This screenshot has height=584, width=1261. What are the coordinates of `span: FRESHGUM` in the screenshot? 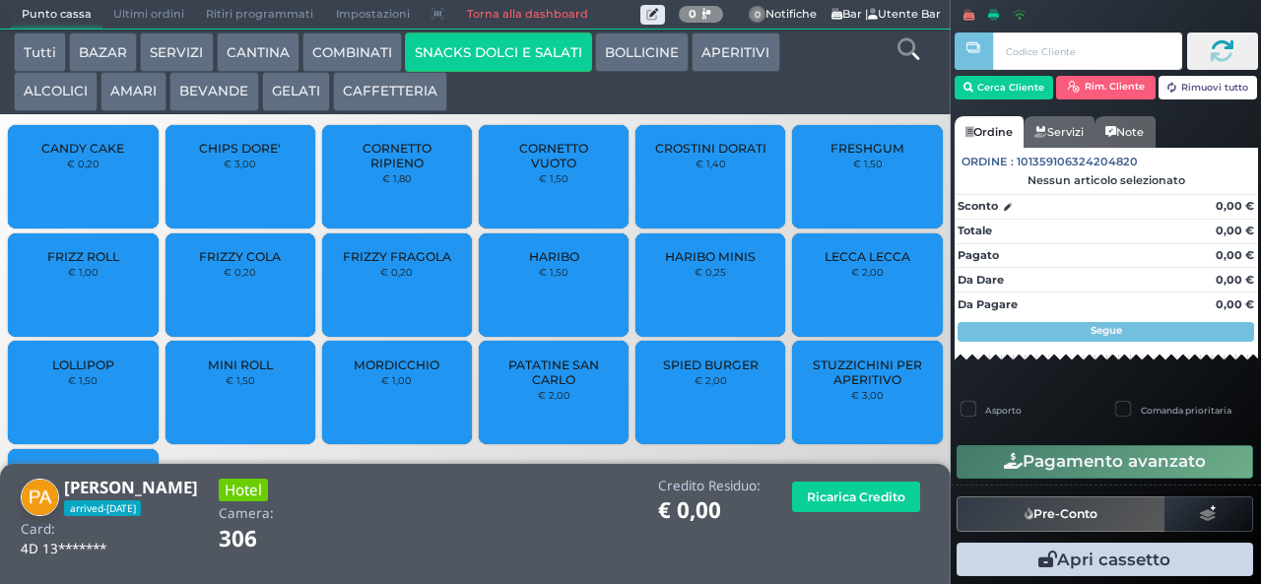 It's located at (867, 148).